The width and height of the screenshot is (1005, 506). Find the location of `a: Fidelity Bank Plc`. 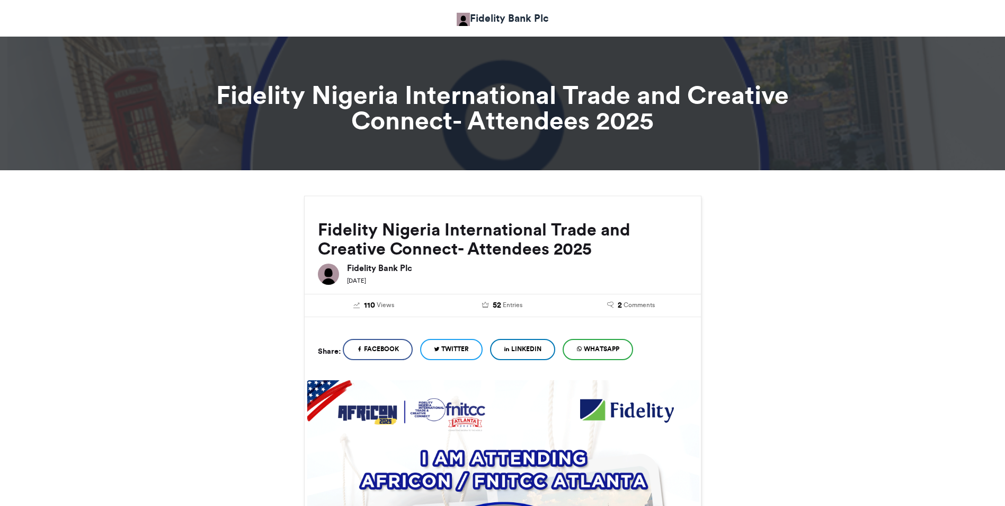

a: Fidelity Bank Plc is located at coordinates (503, 18).